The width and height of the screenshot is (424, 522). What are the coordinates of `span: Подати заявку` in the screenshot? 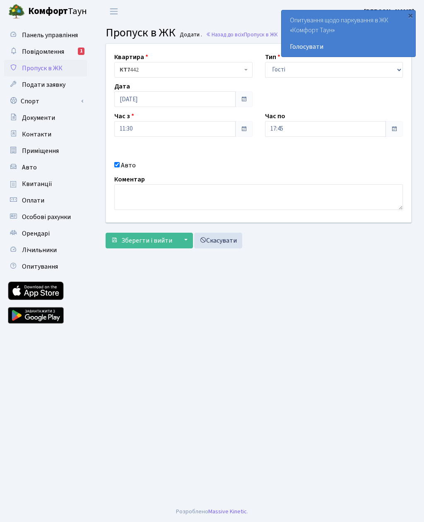 It's located at (43, 85).